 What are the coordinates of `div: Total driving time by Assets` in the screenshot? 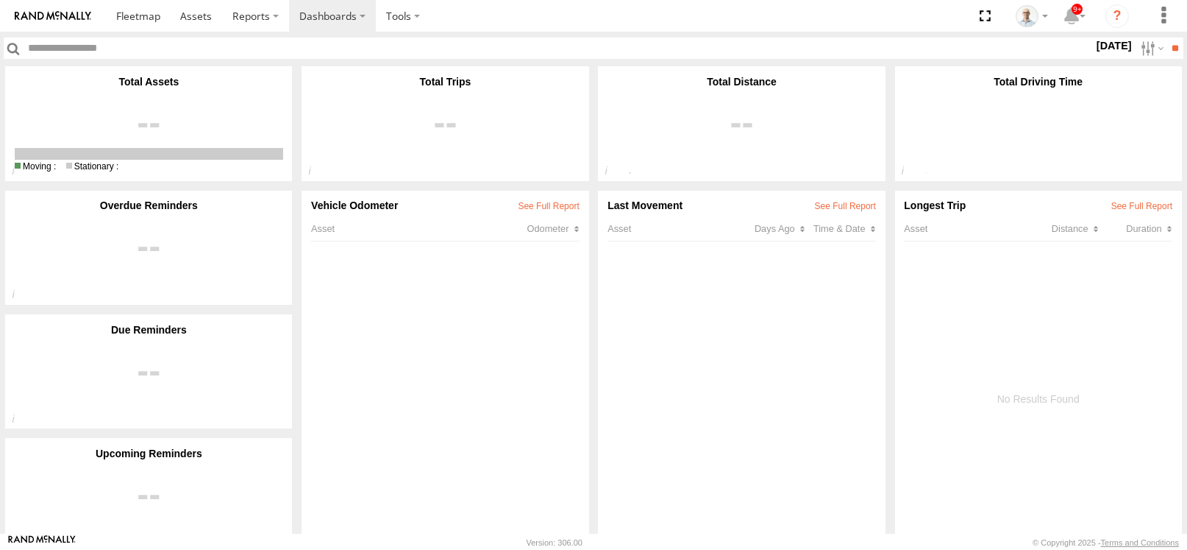 It's located at (911, 173).